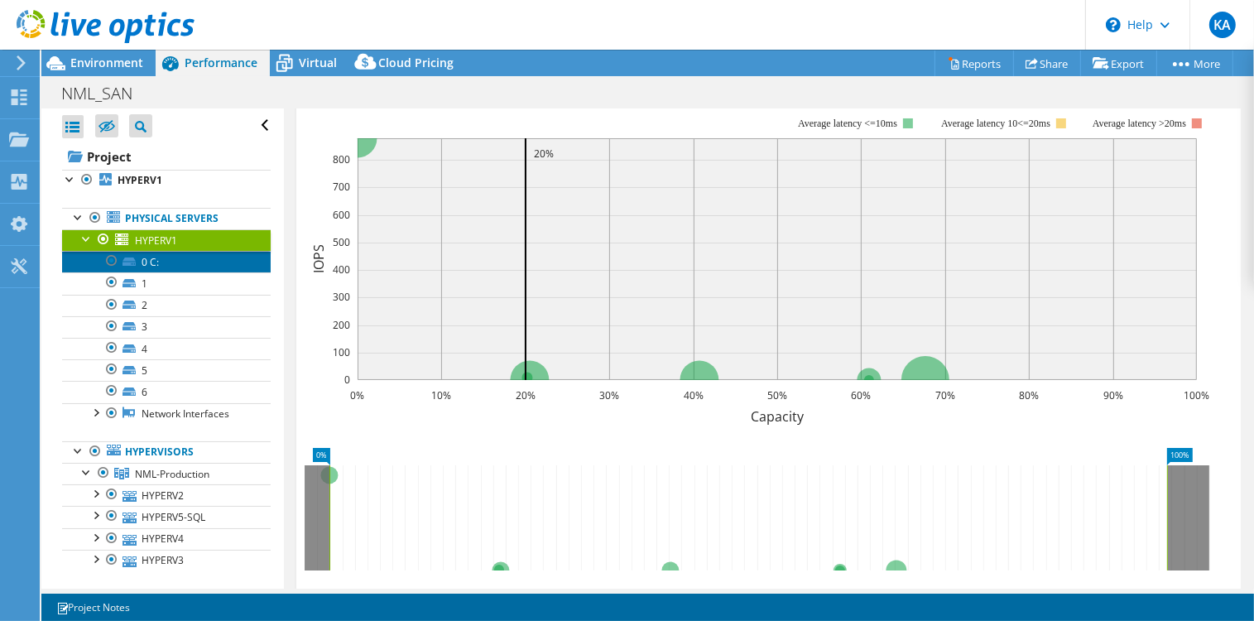 The width and height of the screenshot is (1254, 621). What do you see at coordinates (166, 370) in the screenshot?
I see `a: 5` at bounding box center [166, 370].